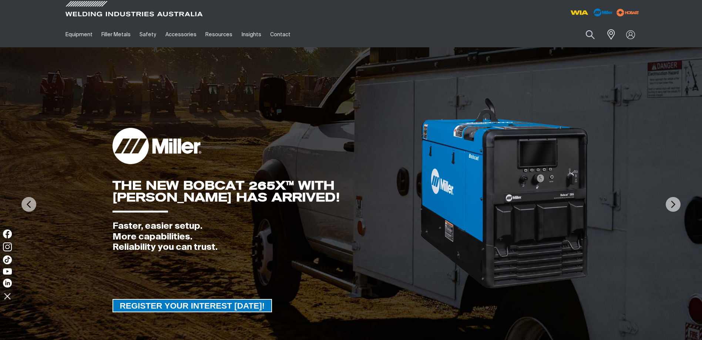  Describe the element at coordinates (7, 283) in the screenshot. I see `img: LinkedIn` at that location.